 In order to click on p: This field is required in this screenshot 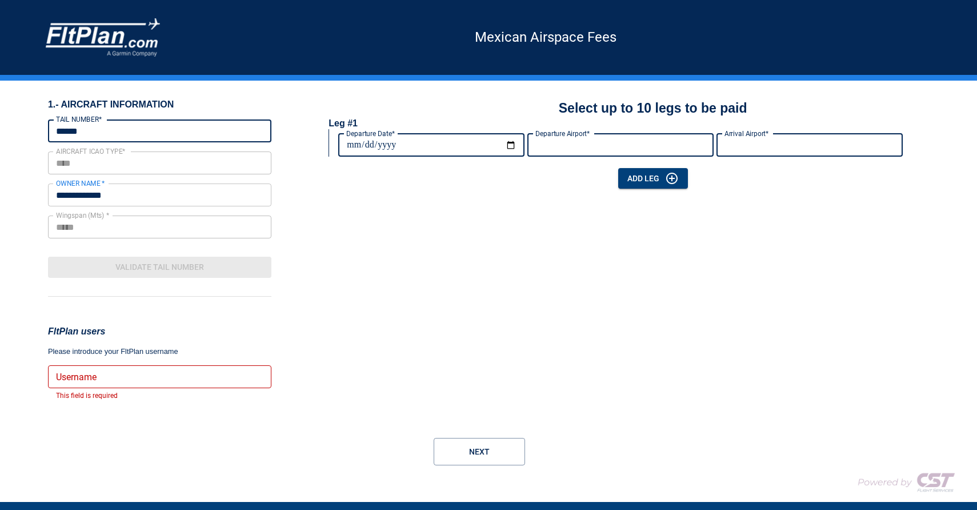, I will do `click(160, 396)`.